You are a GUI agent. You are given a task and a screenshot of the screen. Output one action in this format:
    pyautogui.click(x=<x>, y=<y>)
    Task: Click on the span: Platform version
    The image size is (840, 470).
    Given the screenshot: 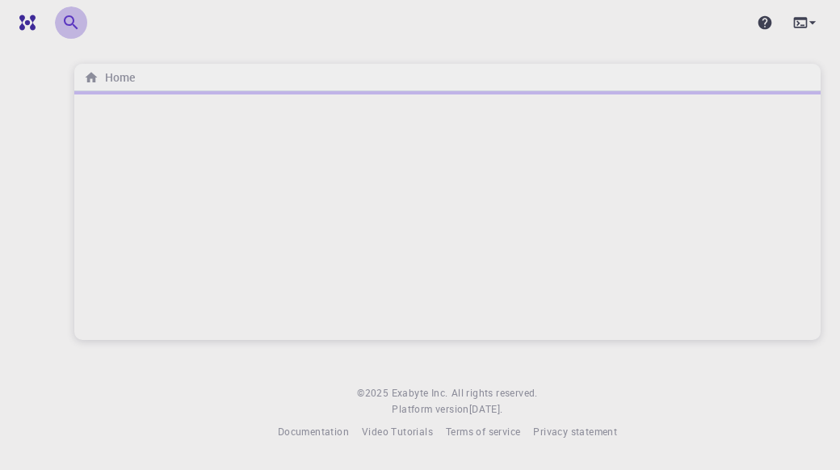 What is the action you would take?
    pyautogui.click(x=429, y=409)
    